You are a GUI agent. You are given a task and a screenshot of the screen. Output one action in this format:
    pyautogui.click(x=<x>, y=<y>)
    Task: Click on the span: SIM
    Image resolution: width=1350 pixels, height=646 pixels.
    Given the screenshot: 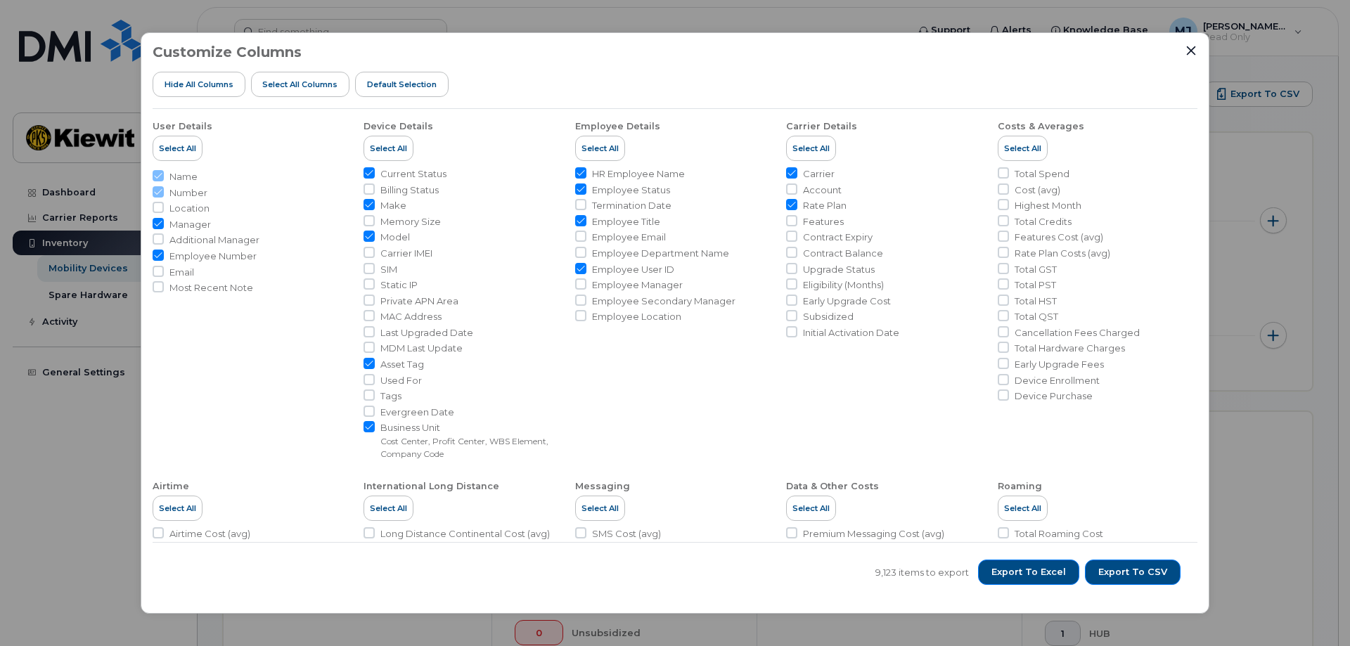 What is the action you would take?
    pyautogui.click(x=389, y=269)
    